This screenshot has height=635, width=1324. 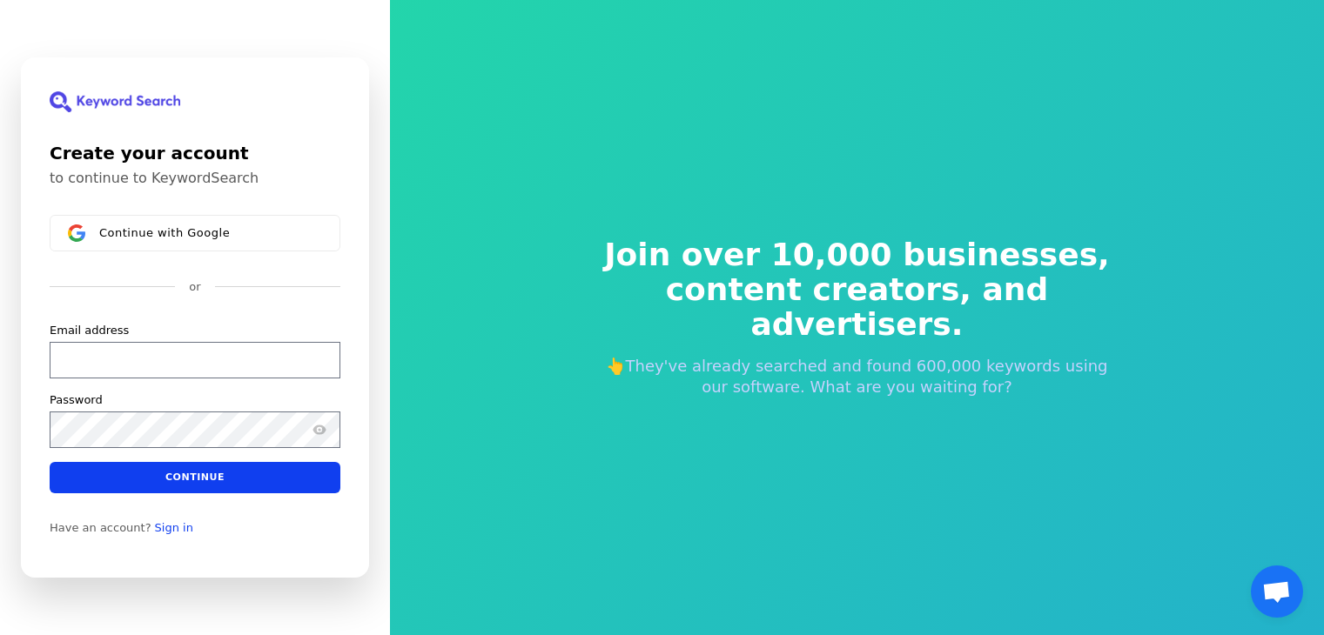 What do you see at coordinates (77, 233) in the screenshot?
I see `img: Sign in with Google` at bounding box center [77, 233].